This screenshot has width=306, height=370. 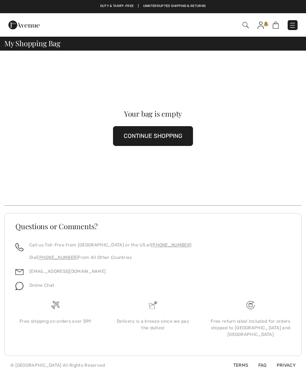 What do you see at coordinates (24, 24) in the screenshot?
I see `a: 1ère Avenue` at bounding box center [24, 24].